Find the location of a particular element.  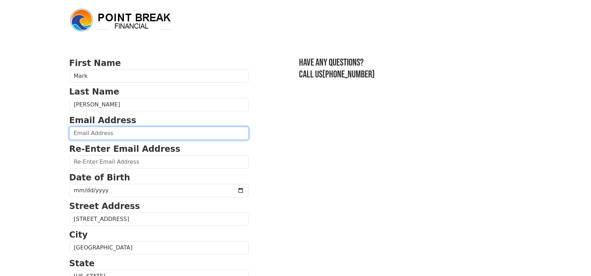

strong: Street Address is located at coordinates (104, 206).